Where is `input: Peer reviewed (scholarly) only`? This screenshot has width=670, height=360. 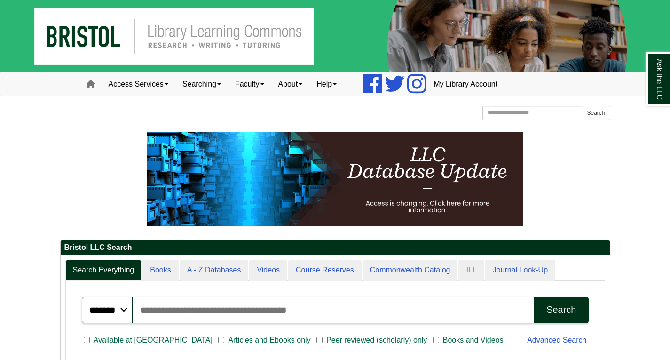 input: Peer reviewed (scholarly) only is located at coordinates (319, 340).